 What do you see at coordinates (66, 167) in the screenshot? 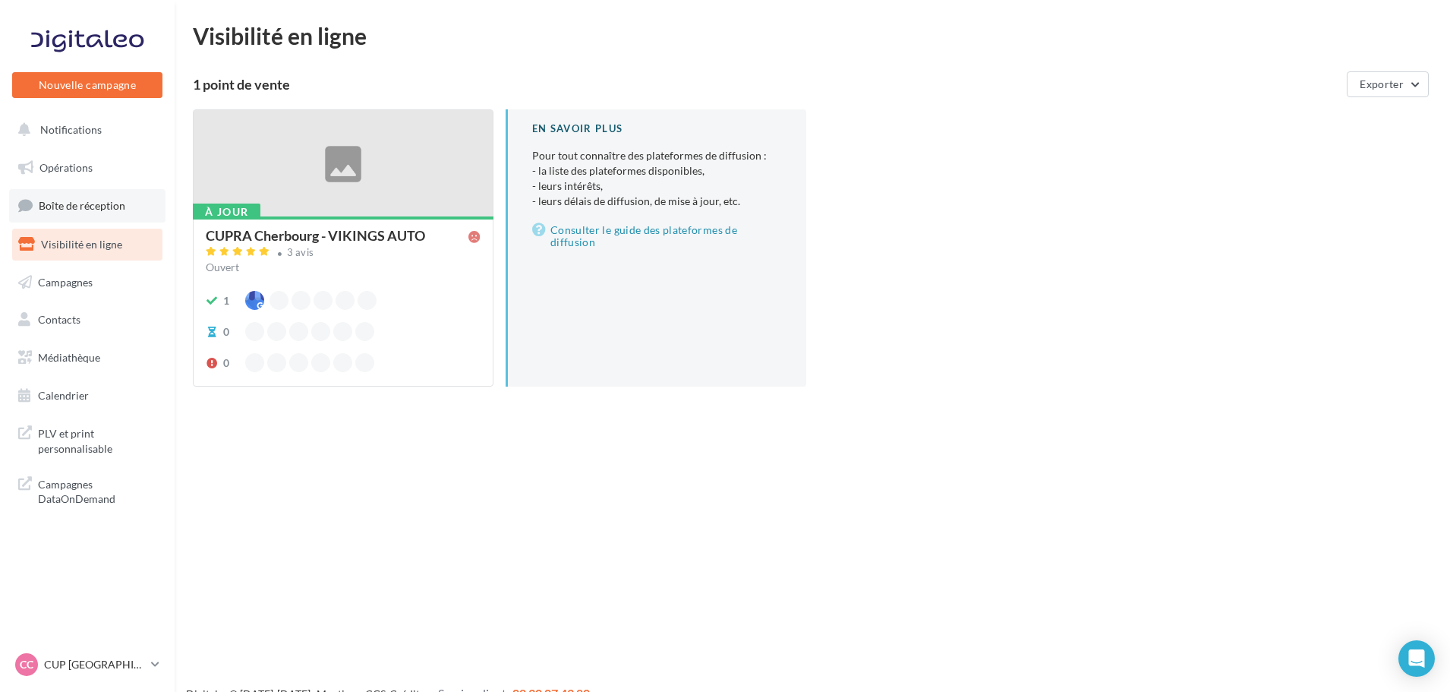
I see `span: Opérations` at bounding box center [66, 167].